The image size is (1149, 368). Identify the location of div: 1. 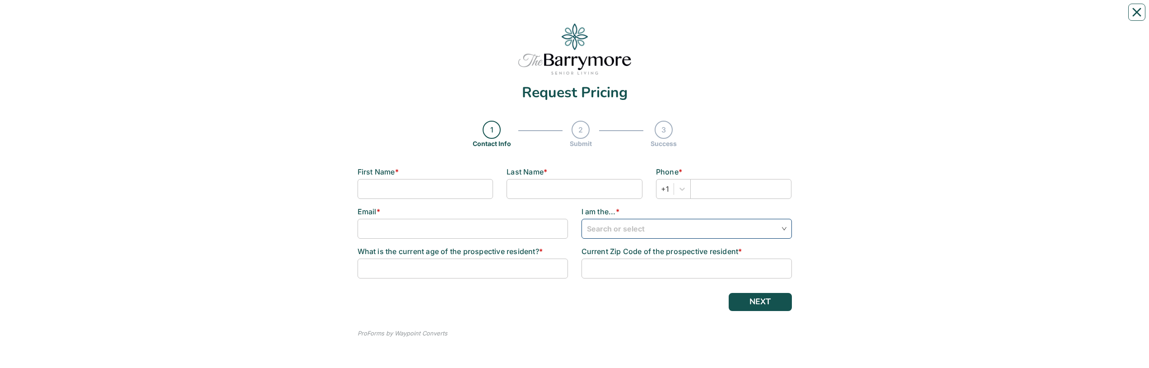
(492, 130).